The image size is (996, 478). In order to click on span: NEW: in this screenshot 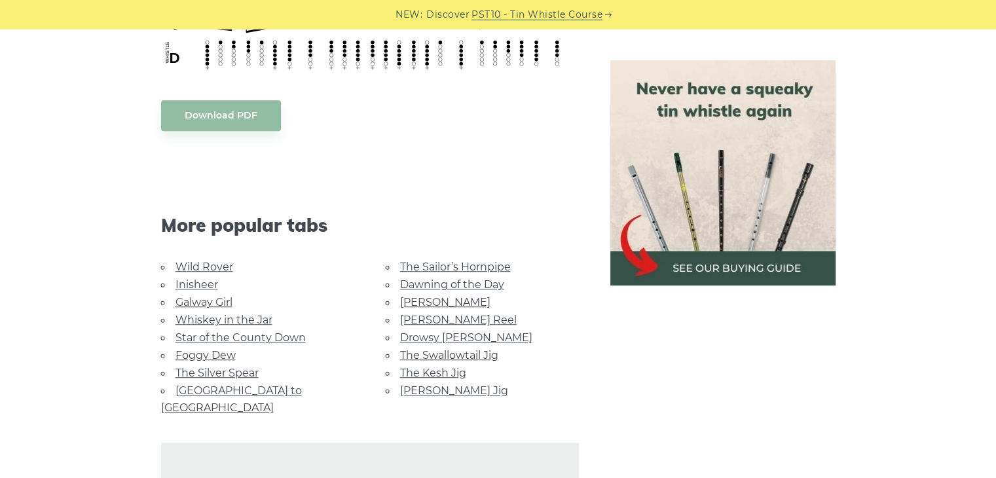, I will do `click(409, 14)`.